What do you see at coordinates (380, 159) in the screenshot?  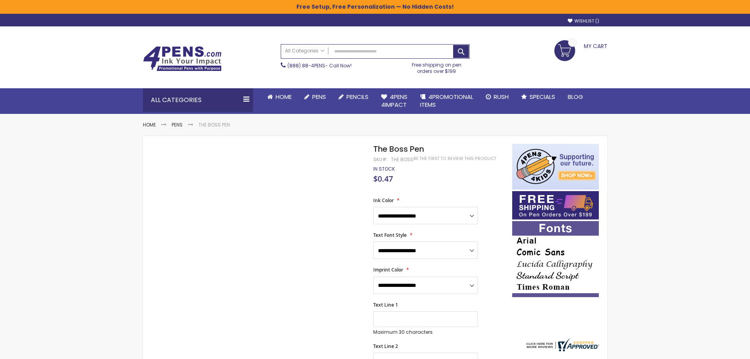 I see `strong: SKU` at bounding box center [380, 159].